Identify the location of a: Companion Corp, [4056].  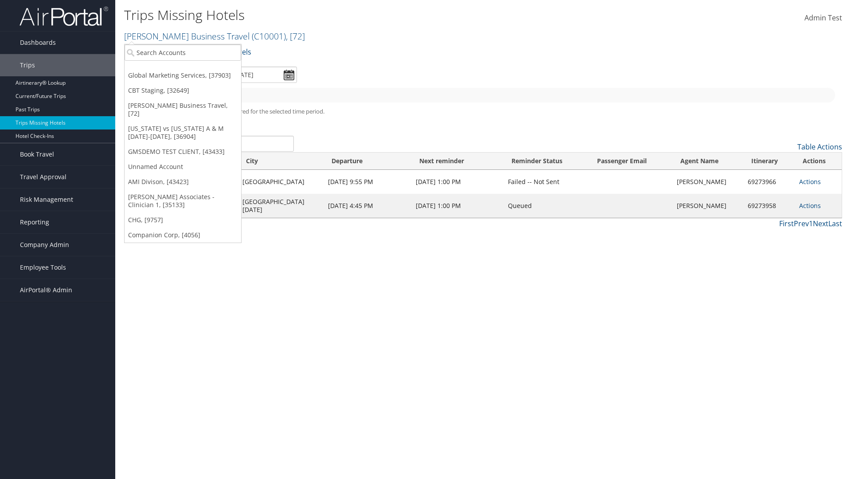
(183, 235).